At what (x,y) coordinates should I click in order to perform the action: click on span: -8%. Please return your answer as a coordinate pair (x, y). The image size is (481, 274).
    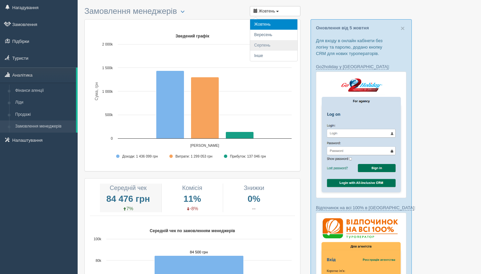
    Looking at the image, I should click on (192, 209).